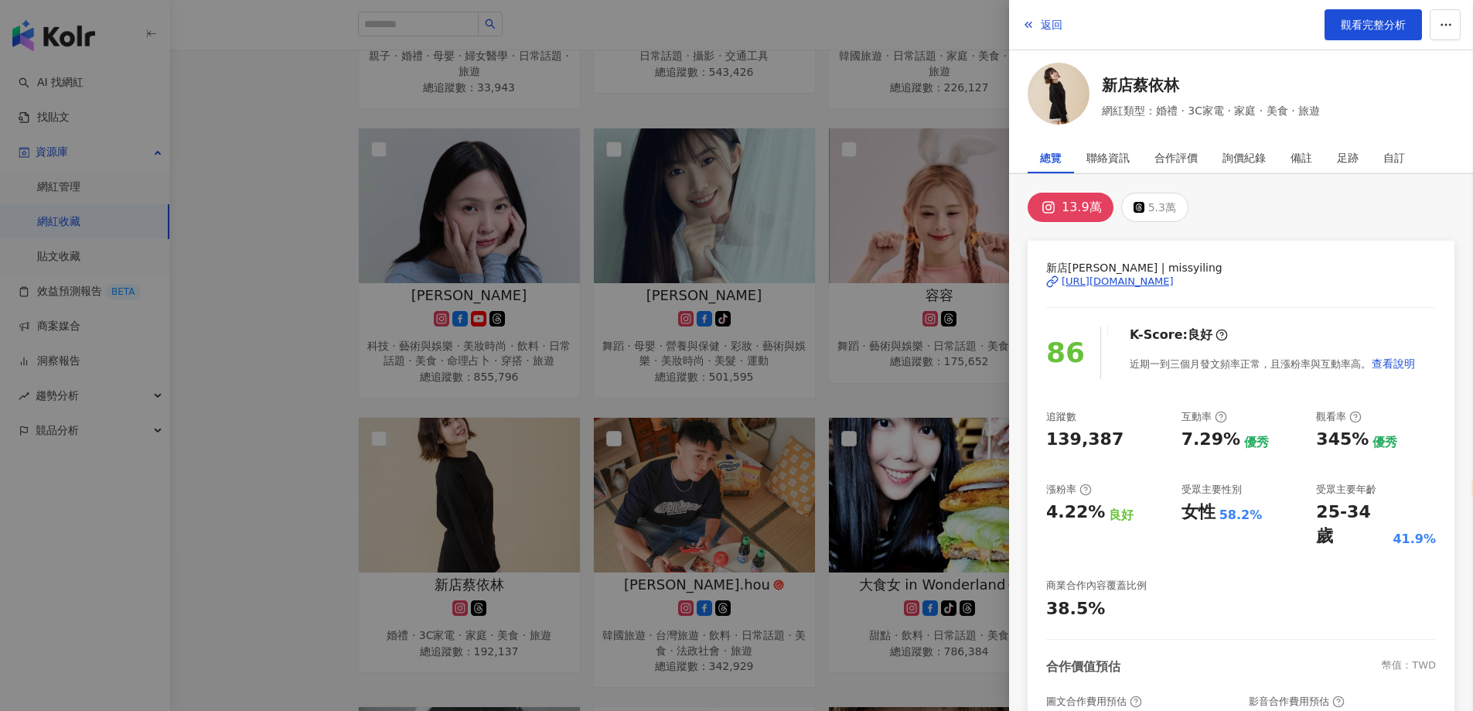 The width and height of the screenshot is (1473, 711). Describe the element at coordinates (1070, 207) in the screenshot. I see `button: 13.9萬` at that location.